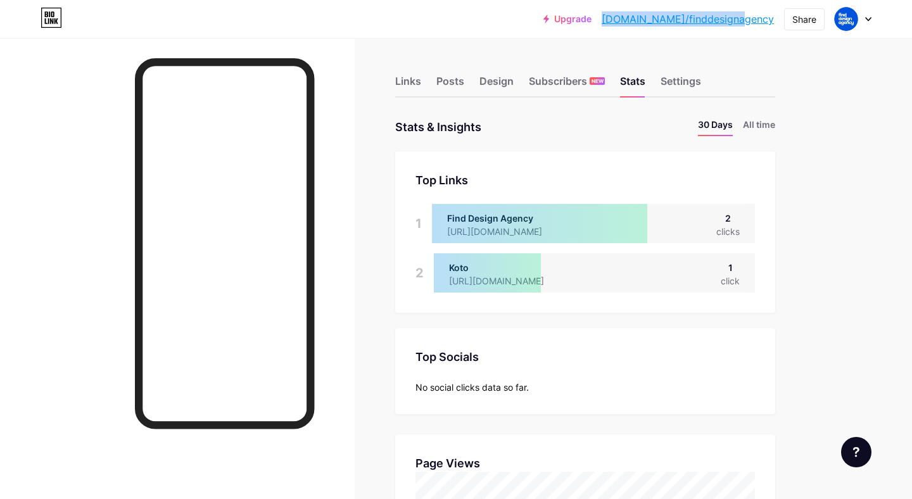 The height and width of the screenshot is (499, 912). What do you see at coordinates (715, 127) in the screenshot?
I see `li: 30 Days` at bounding box center [715, 127].